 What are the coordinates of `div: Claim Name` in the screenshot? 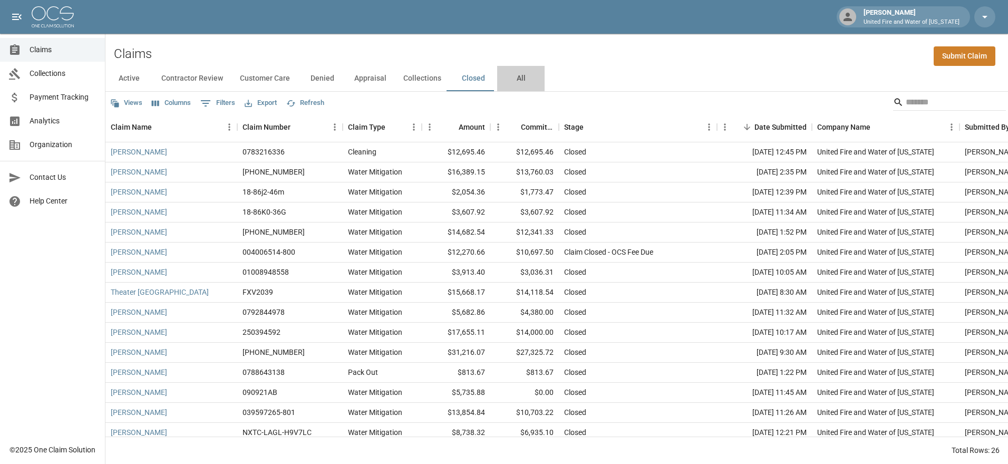 It's located at (171, 127).